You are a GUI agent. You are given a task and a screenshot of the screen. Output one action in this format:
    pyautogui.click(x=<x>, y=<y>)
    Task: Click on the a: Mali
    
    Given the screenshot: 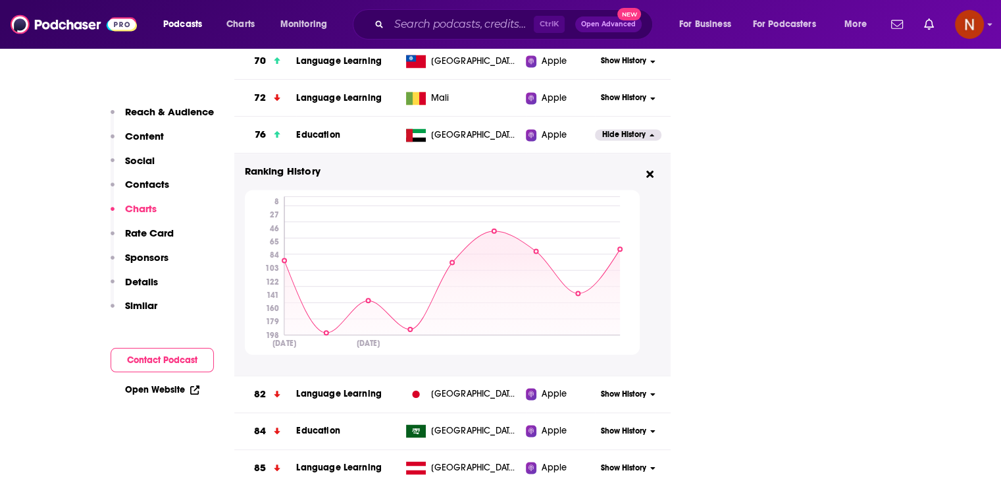 What is the action you would take?
    pyautogui.click(x=464, y=98)
    